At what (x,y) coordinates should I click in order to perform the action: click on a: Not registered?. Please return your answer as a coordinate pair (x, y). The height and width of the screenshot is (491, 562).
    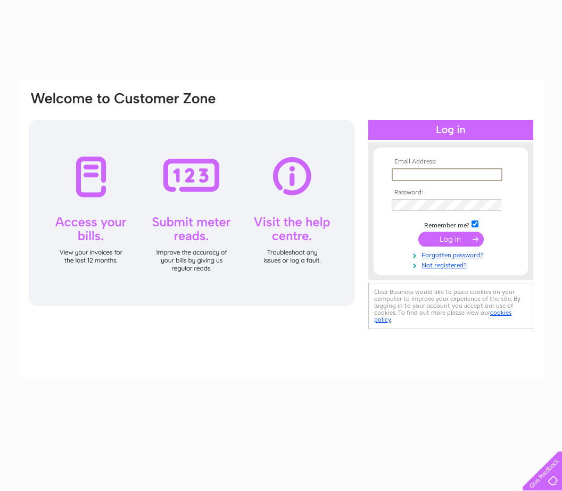
    Looking at the image, I should click on (452, 264).